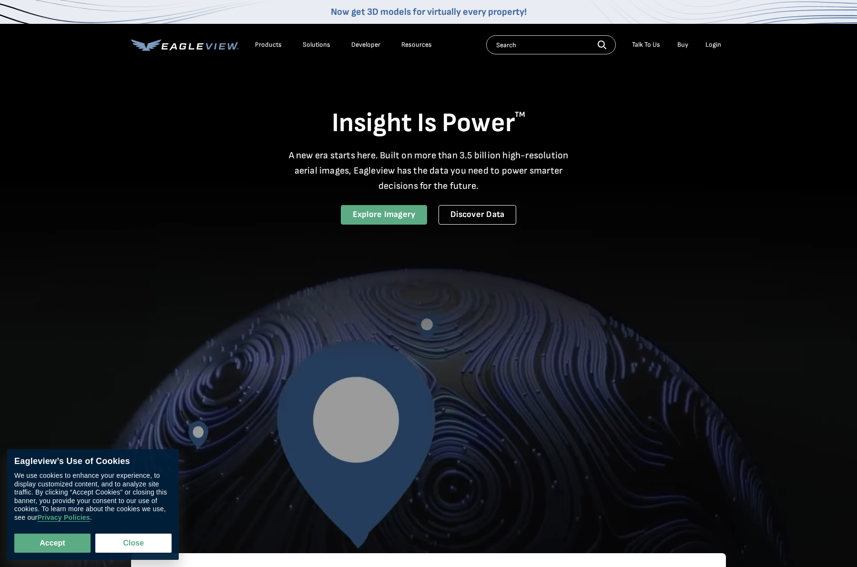 The width and height of the screenshot is (857, 567). What do you see at coordinates (366, 45) in the screenshot?
I see `a: Developer` at bounding box center [366, 45].